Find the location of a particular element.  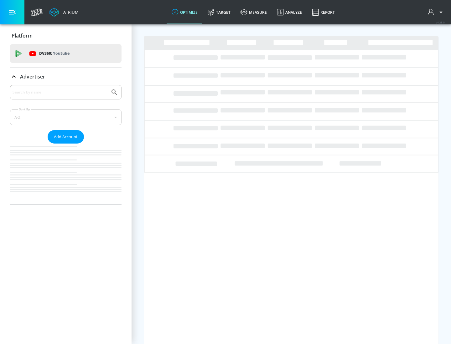

p: Platform is located at coordinates (22, 36).